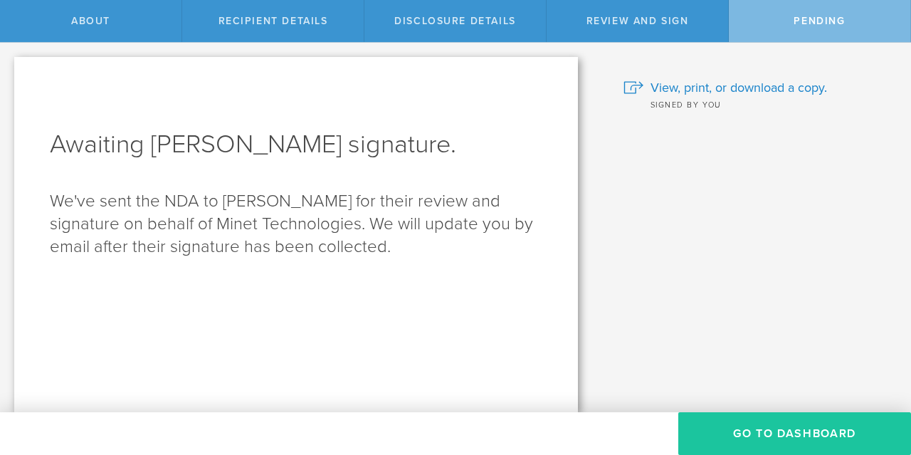 The image size is (911, 455). What do you see at coordinates (739, 88) in the screenshot?
I see `span: View, print, or download a copy.` at bounding box center [739, 88].